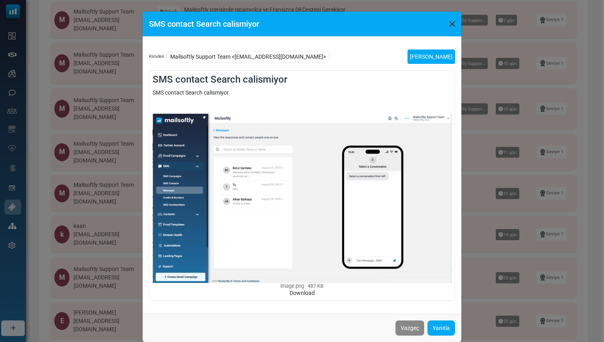 The height and width of the screenshot is (342, 604). What do you see at coordinates (441, 328) in the screenshot?
I see `a: Yanıtla` at bounding box center [441, 328].